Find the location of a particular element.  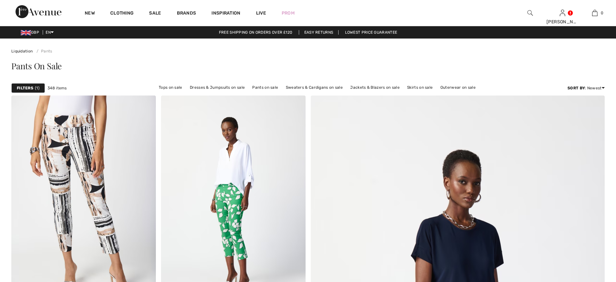

a: Liquidation is located at coordinates (22, 51).